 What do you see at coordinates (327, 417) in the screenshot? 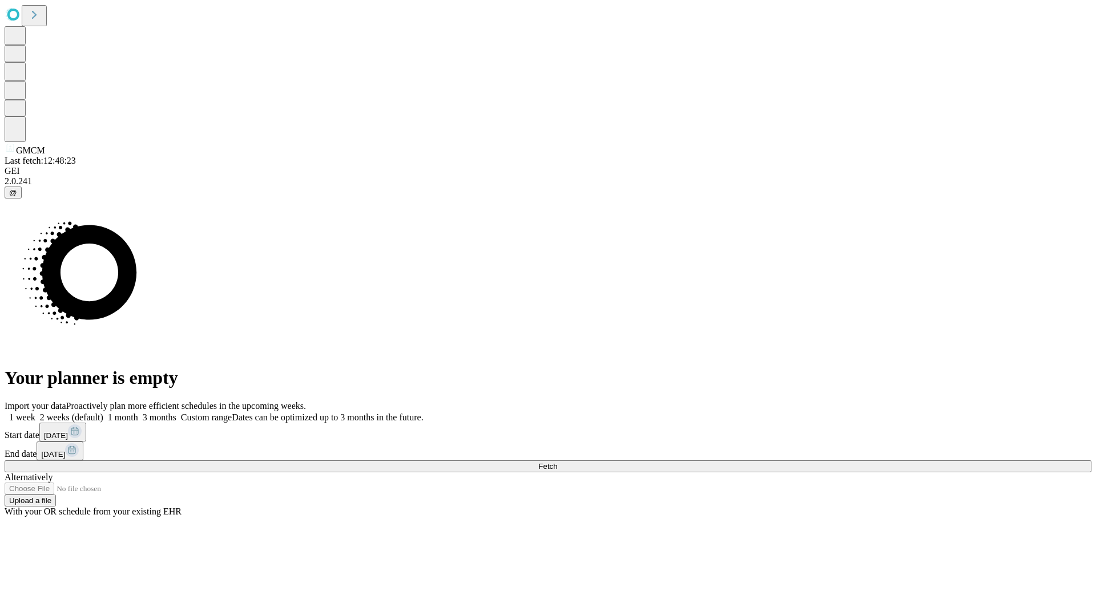
I see `span: Dates can be optimized up to 3 months in the future.` at bounding box center [327, 417].